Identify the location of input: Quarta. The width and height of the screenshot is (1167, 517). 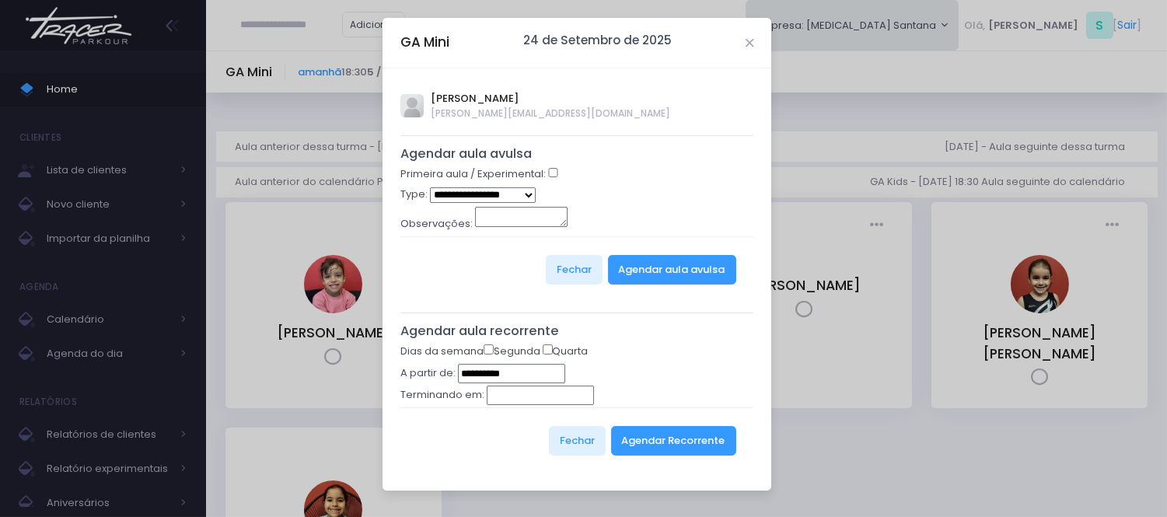
(547, 349).